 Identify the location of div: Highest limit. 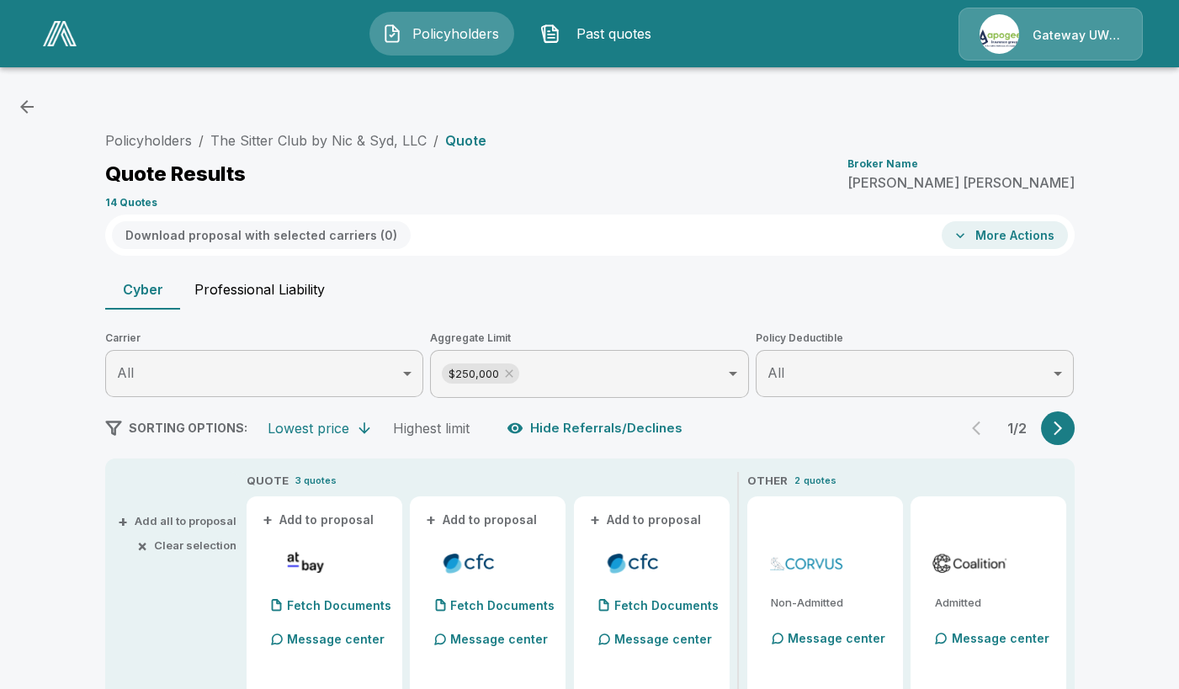
(431, 428).